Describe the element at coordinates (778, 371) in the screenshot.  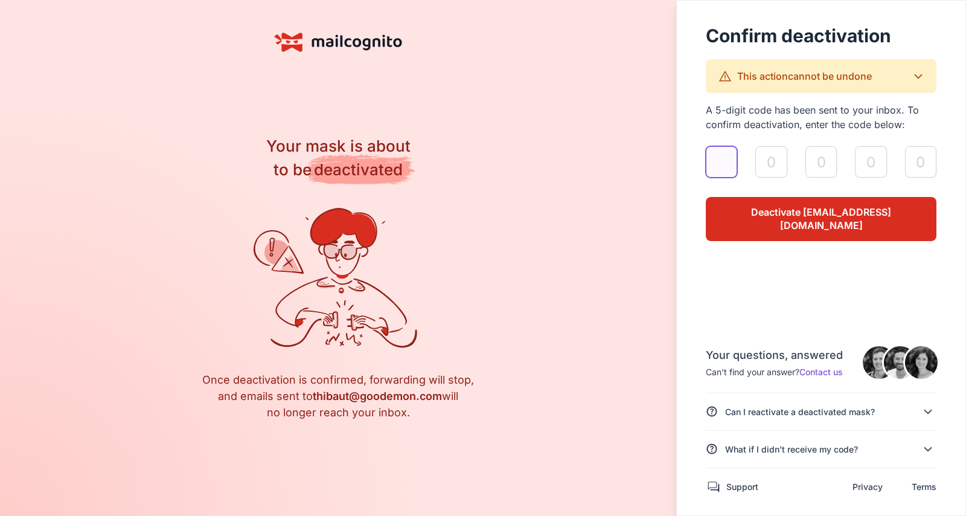
I see `div: Can't find your answer?` at that location.